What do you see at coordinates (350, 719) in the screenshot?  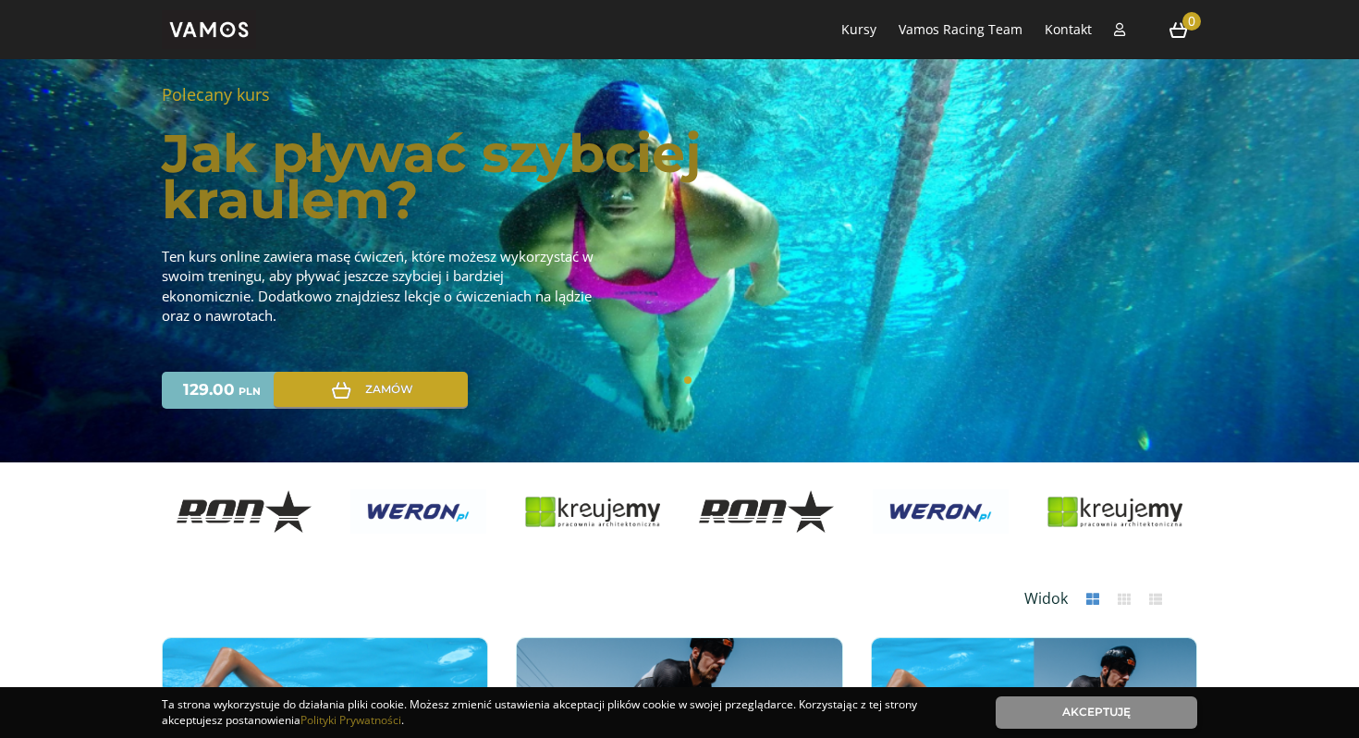 I see `a: Polityki Prywatności` at bounding box center [350, 719].